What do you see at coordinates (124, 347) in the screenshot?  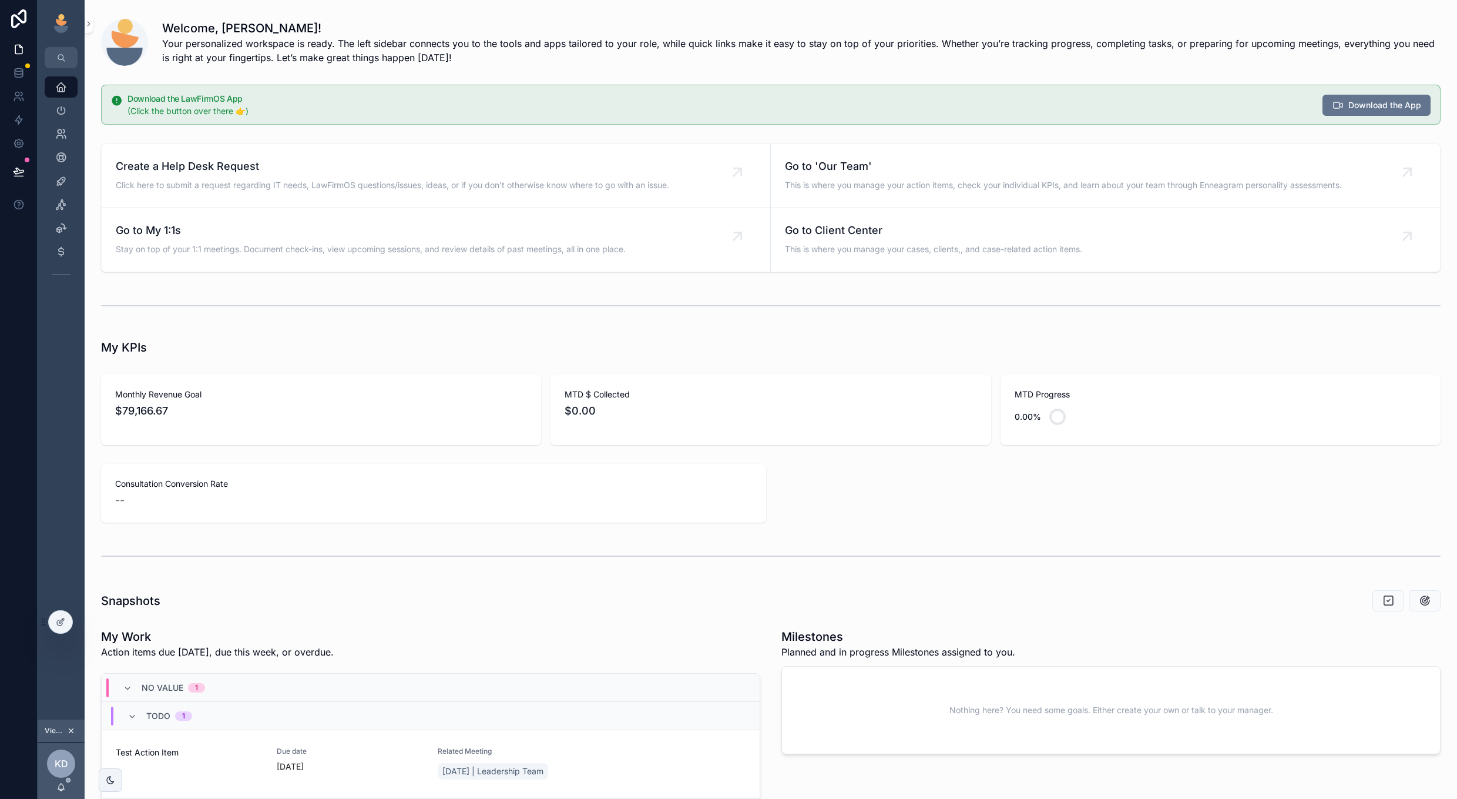 I see `h1: My KPIs` at bounding box center [124, 347].